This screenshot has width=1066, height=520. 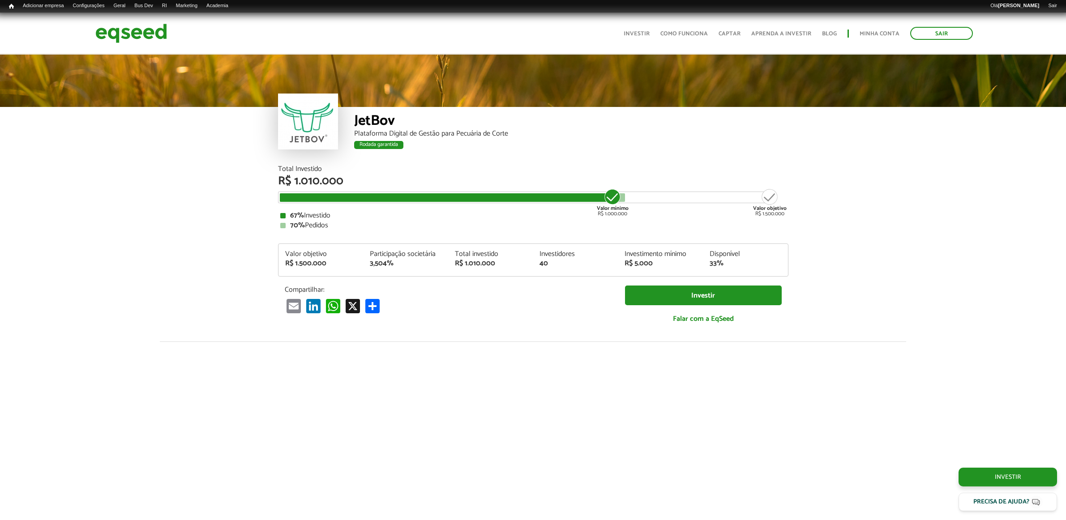 What do you see at coordinates (217, 6) in the screenshot?
I see `a: Academia` at bounding box center [217, 6].